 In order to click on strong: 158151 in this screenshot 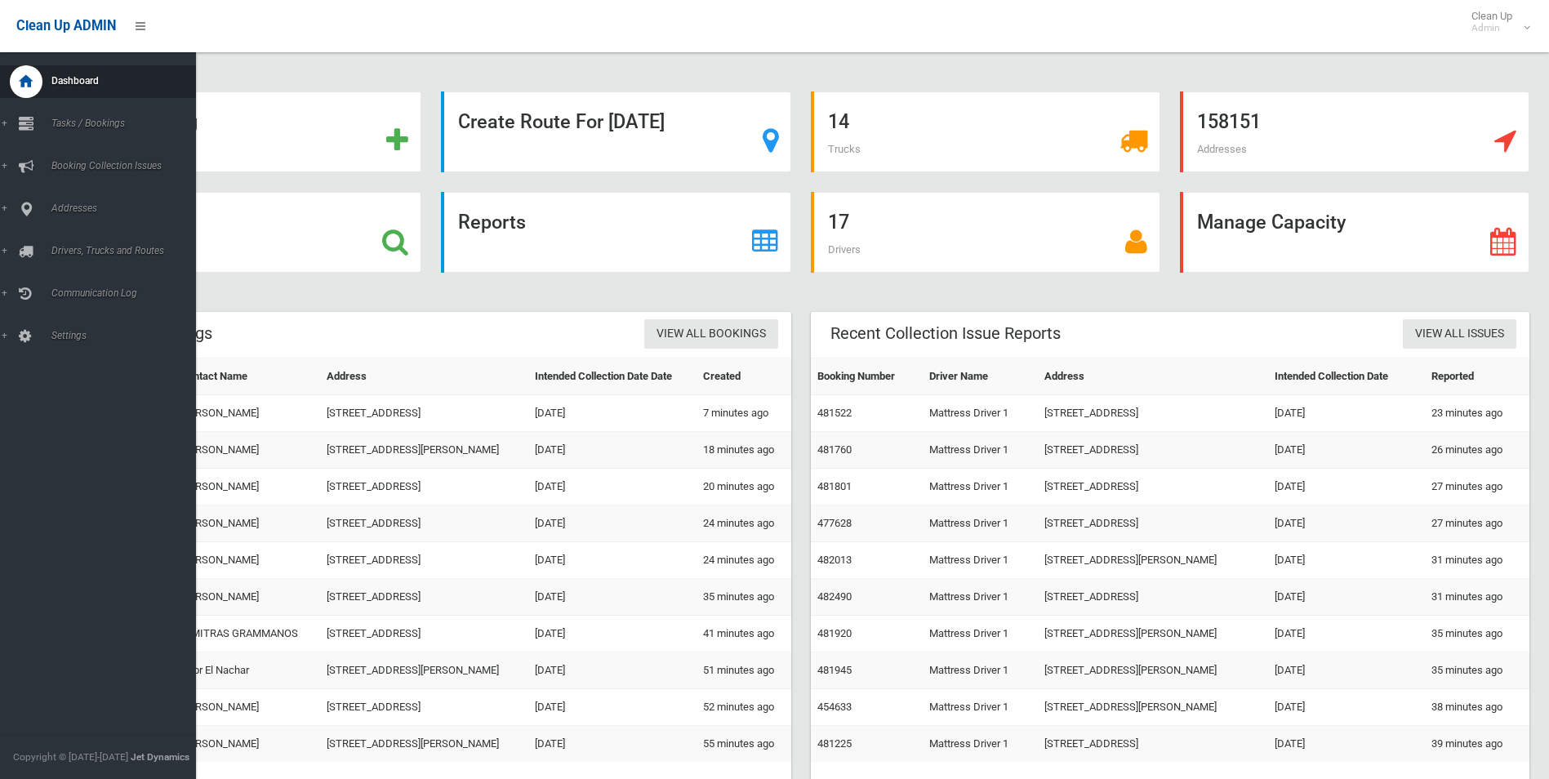, I will do `click(1229, 122)`.